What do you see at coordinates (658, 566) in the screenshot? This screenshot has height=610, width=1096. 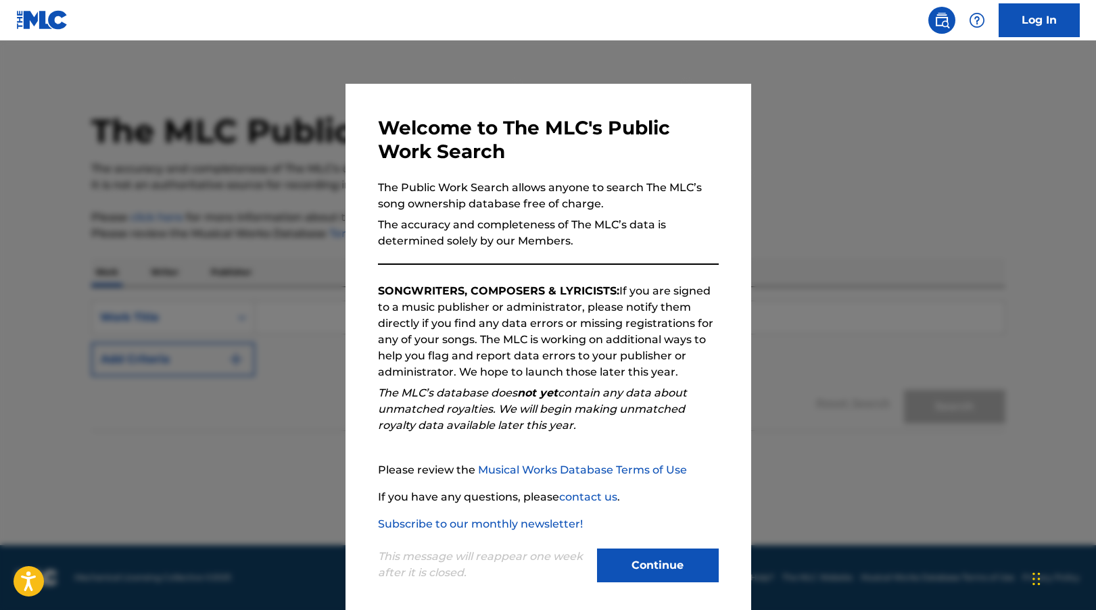 I see `button: Continue` at bounding box center [658, 566].